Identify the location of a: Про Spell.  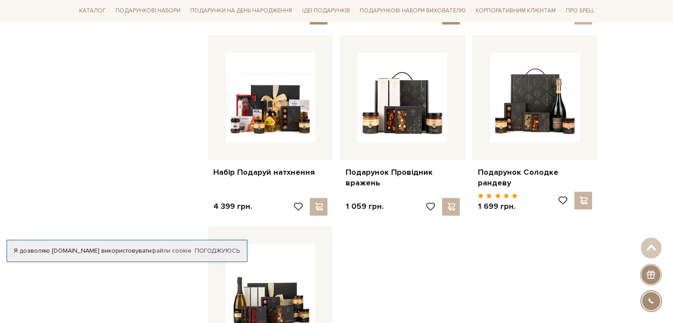
(579, 11).